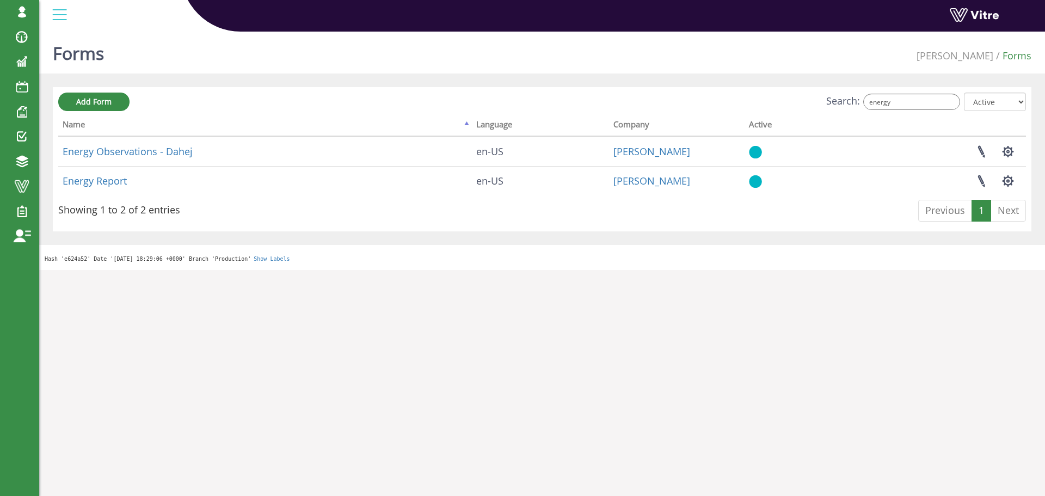 Image resolution: width=1045 pixels, height=496 pixels. Describe the element at coordinates (1008, 211) in the screenshot. I see `a: Next` at that location.